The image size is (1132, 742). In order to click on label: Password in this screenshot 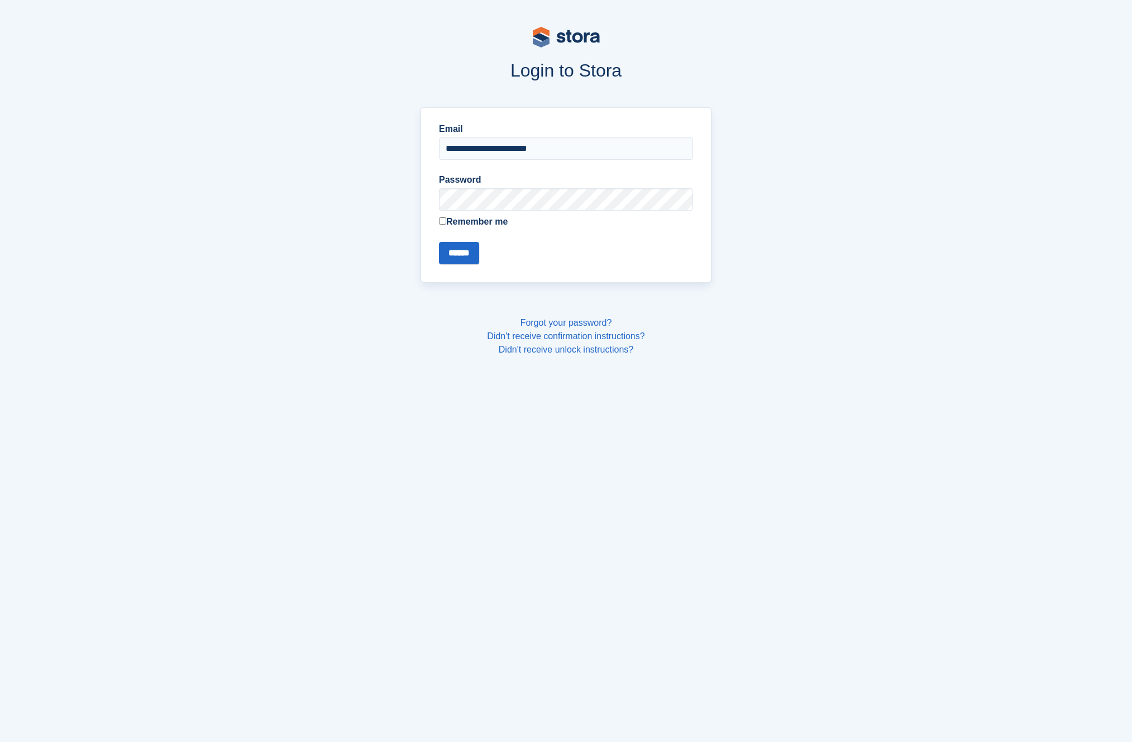, I will do `click(566, 180)`.